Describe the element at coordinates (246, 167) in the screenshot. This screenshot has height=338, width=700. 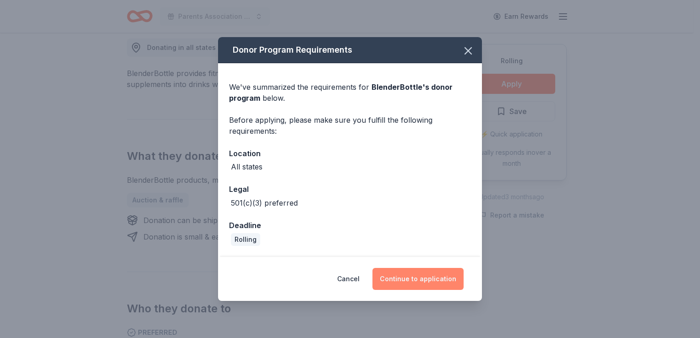
I see `div: All states` at that location.